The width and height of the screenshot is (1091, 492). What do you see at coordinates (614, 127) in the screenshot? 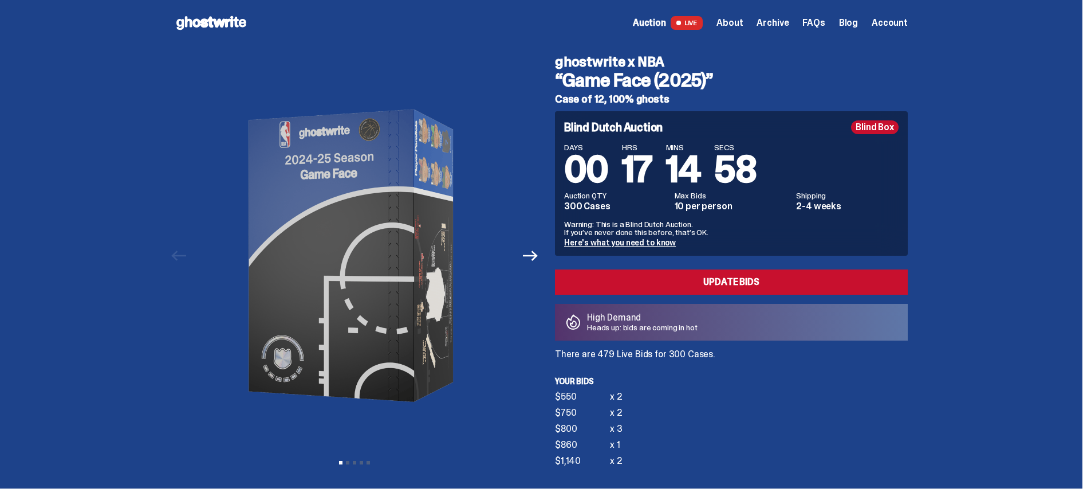
I see `h4: Blind Dutch Auction` at bounding box center [614, 127].